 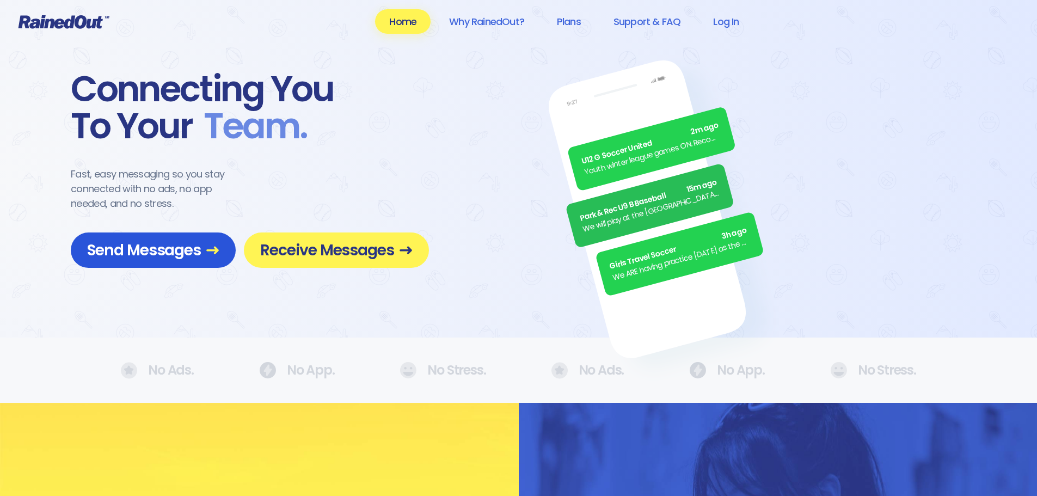 I want to click on span: 2m ago, so click(x=705, y=129).